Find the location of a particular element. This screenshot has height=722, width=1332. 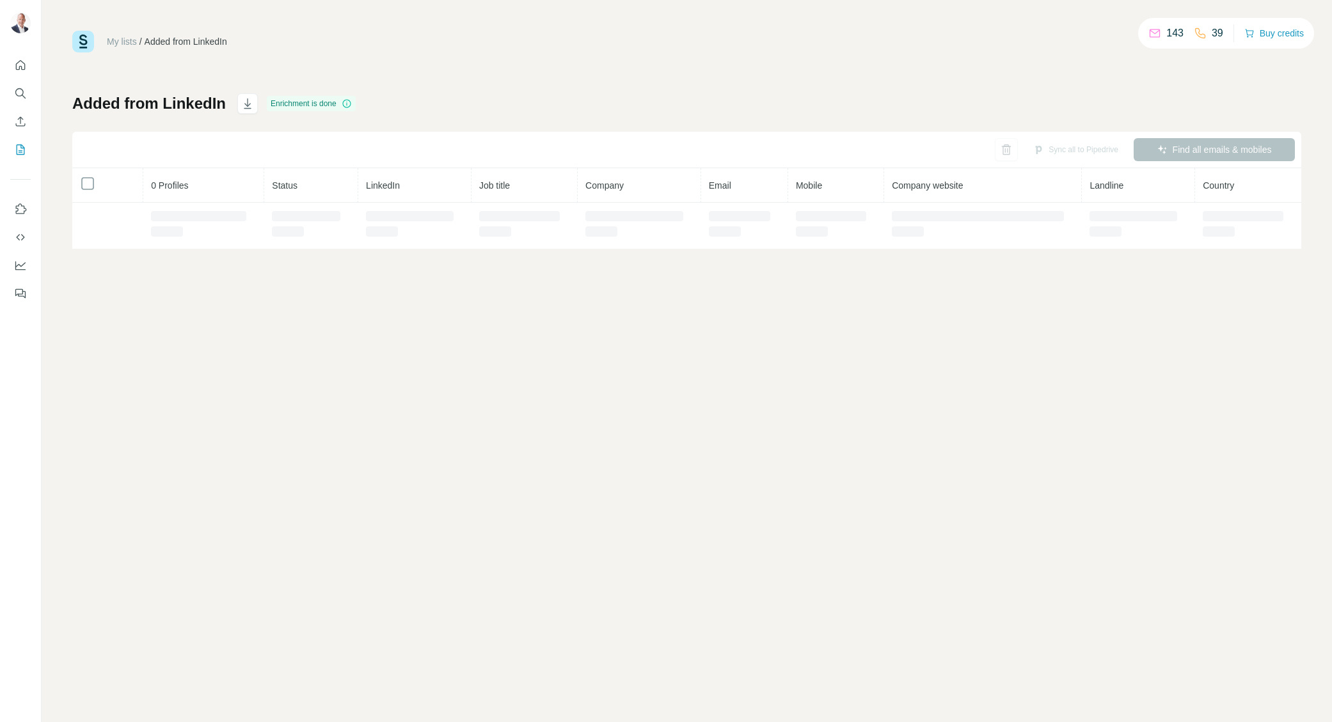

span: Country is located at coordinates (1218, 186).